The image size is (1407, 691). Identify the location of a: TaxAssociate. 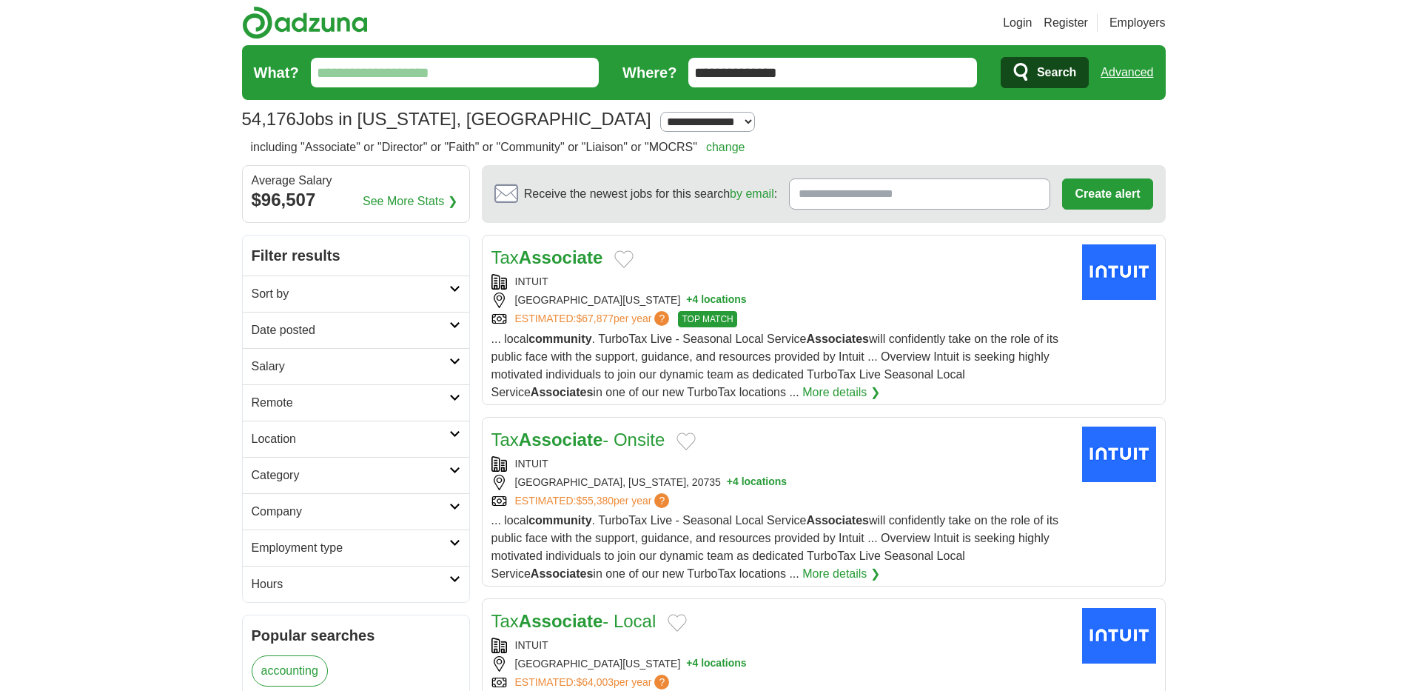
(547, 257).